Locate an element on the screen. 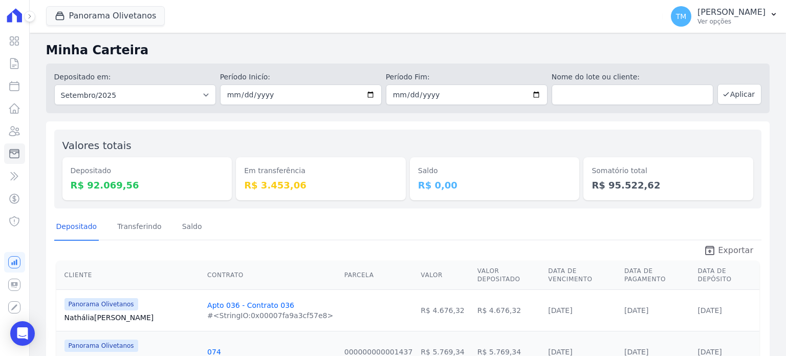  label: Valores totais is located at coordinates (97, 145).